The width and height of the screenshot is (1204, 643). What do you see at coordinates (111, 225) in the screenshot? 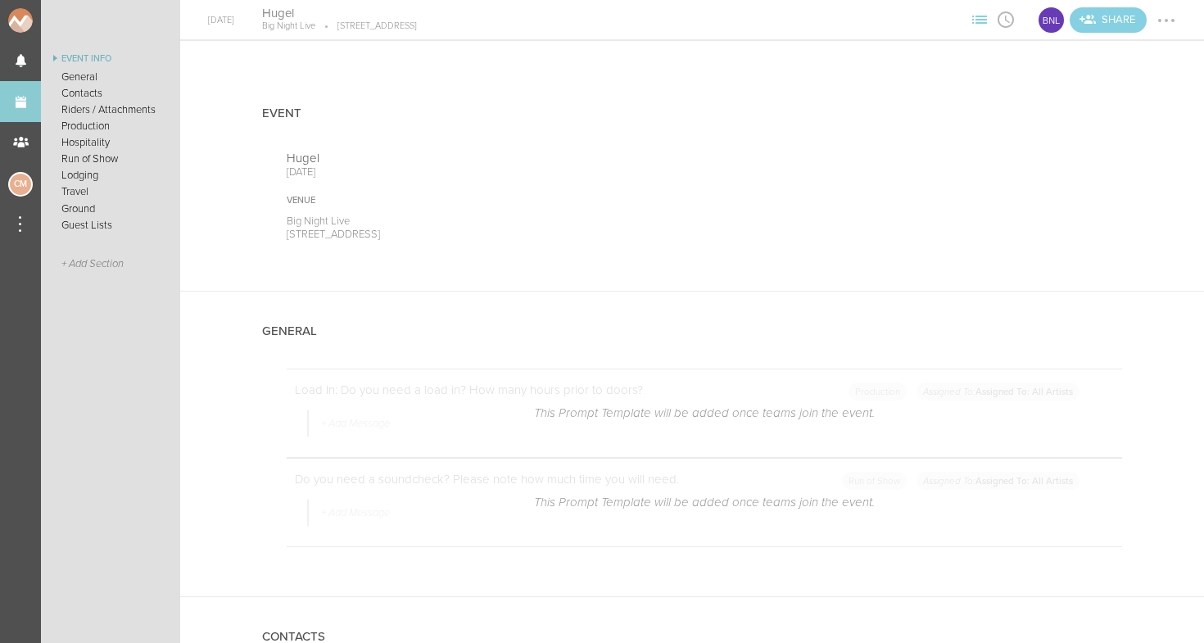
I see `a: Guest Lists` at bounding box center [111, 225].